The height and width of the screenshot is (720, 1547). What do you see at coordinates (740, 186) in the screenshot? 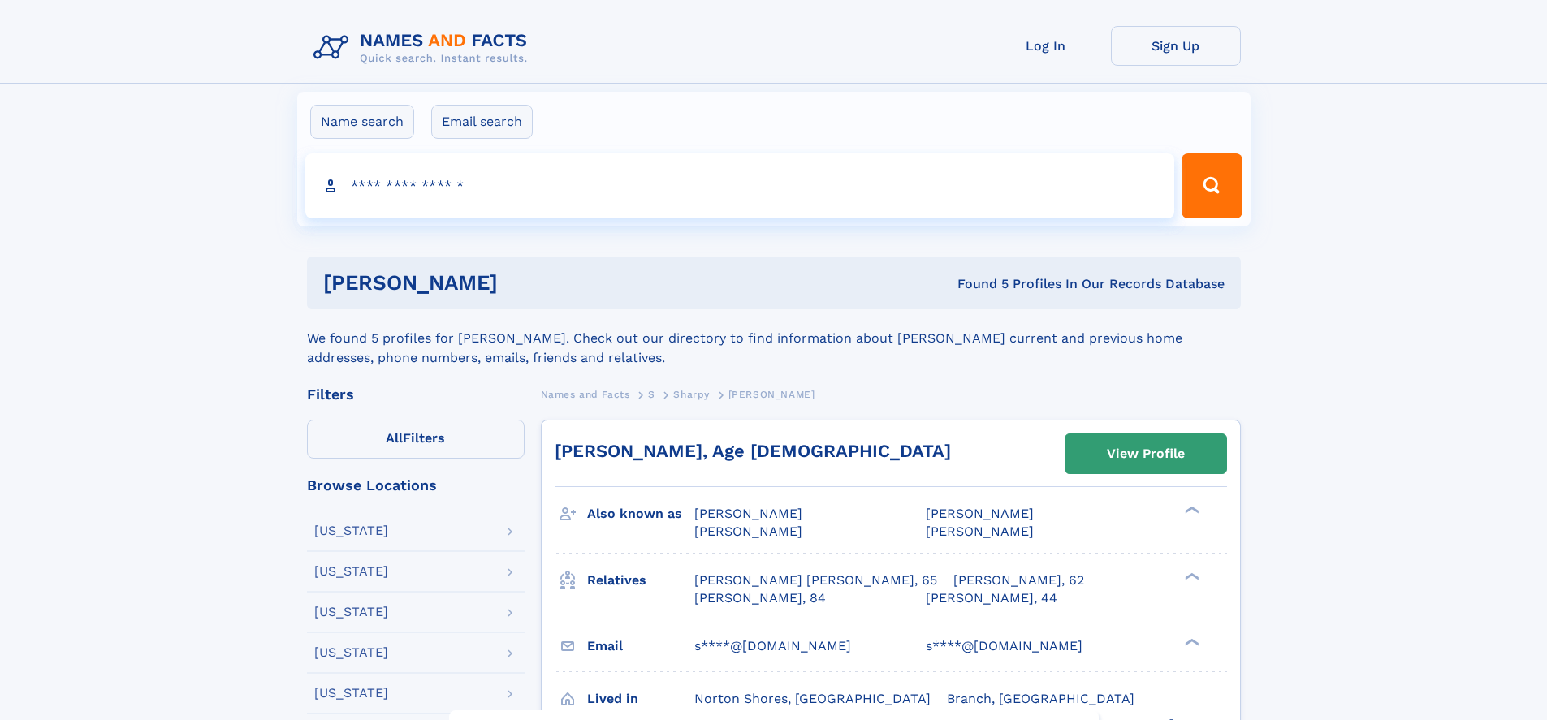
I see `input: search input` at bounding box center [740, 186].